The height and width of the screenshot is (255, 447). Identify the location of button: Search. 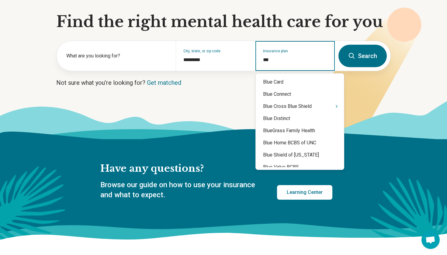
(362, 56).